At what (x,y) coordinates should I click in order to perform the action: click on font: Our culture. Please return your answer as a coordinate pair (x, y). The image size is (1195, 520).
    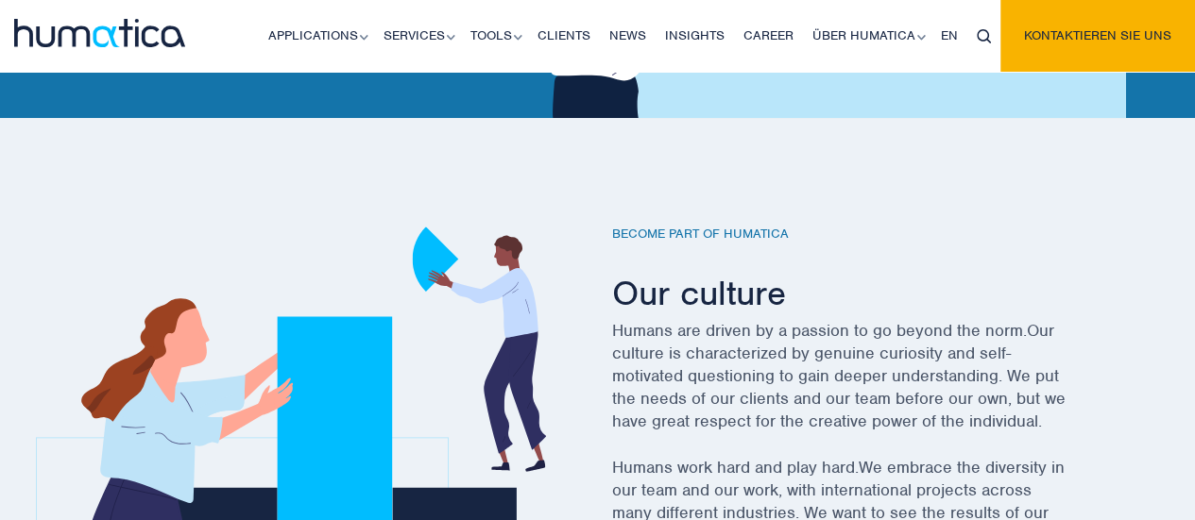
    Looking at the image, I should click on (699, 293).